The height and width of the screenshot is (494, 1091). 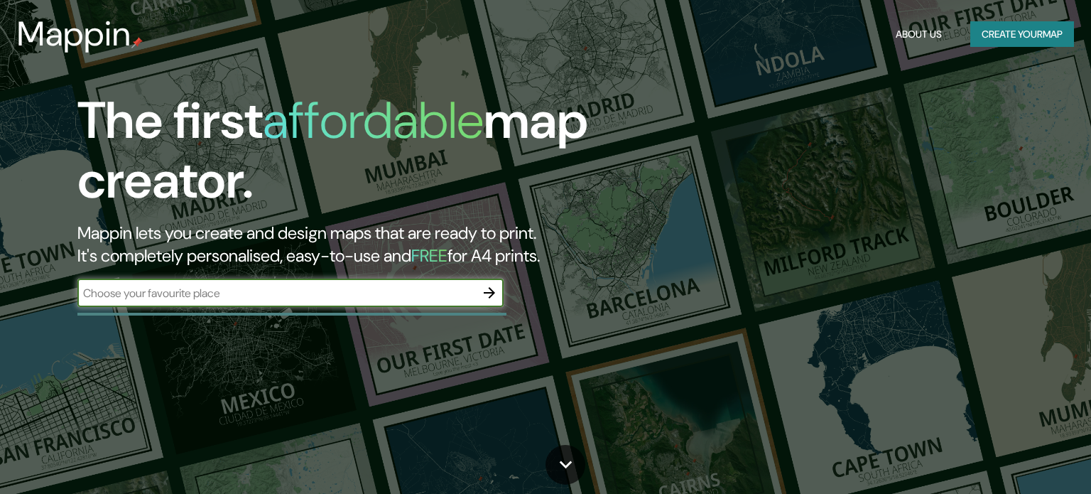 What do you see at coordinates (137, 43) in the screenshot?
I see `img: mappin-pin` at bounding box center [137, 43].